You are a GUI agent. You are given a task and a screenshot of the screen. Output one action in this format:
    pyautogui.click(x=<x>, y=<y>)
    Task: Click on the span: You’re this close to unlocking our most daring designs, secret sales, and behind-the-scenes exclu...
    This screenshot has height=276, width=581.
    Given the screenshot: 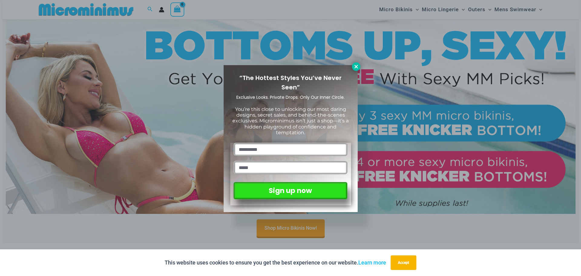 What is the action you would take?
    pyautogui.click(x=291, y=121)
    